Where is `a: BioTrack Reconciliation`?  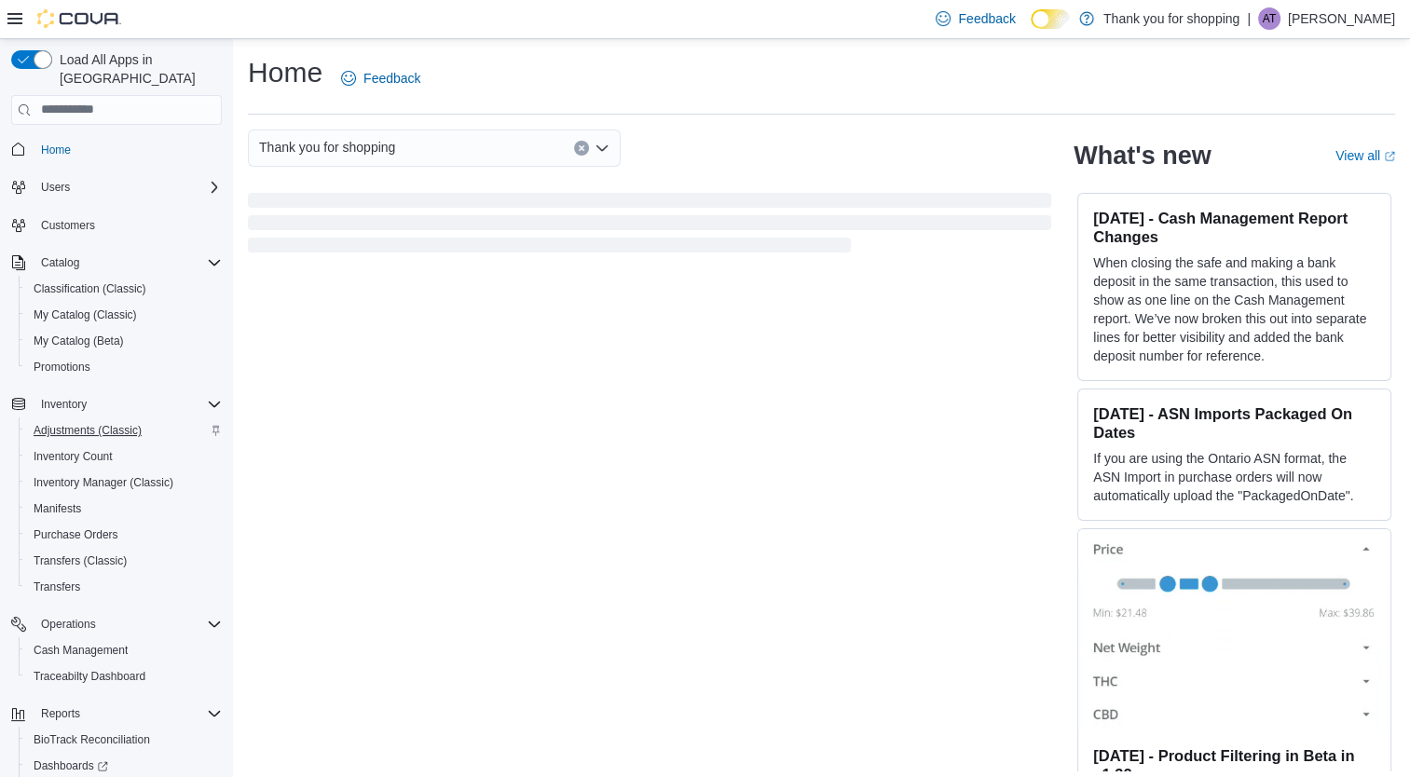
a: BioTrack Reconciliation is located at coordinates (91, 740).